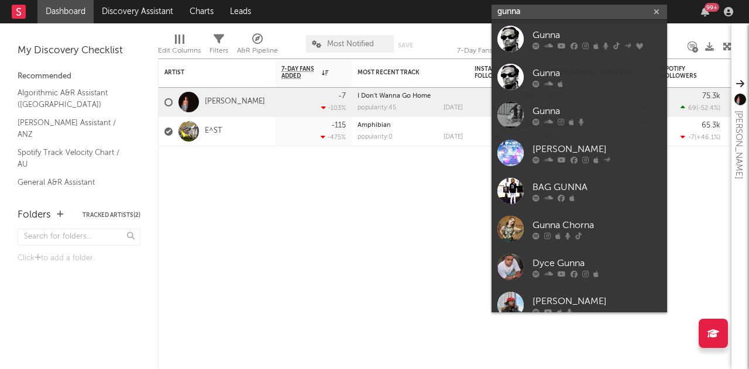  Describe the element at coordinates (34, 215) in the screenshot. I see `div: Folders` at that location.